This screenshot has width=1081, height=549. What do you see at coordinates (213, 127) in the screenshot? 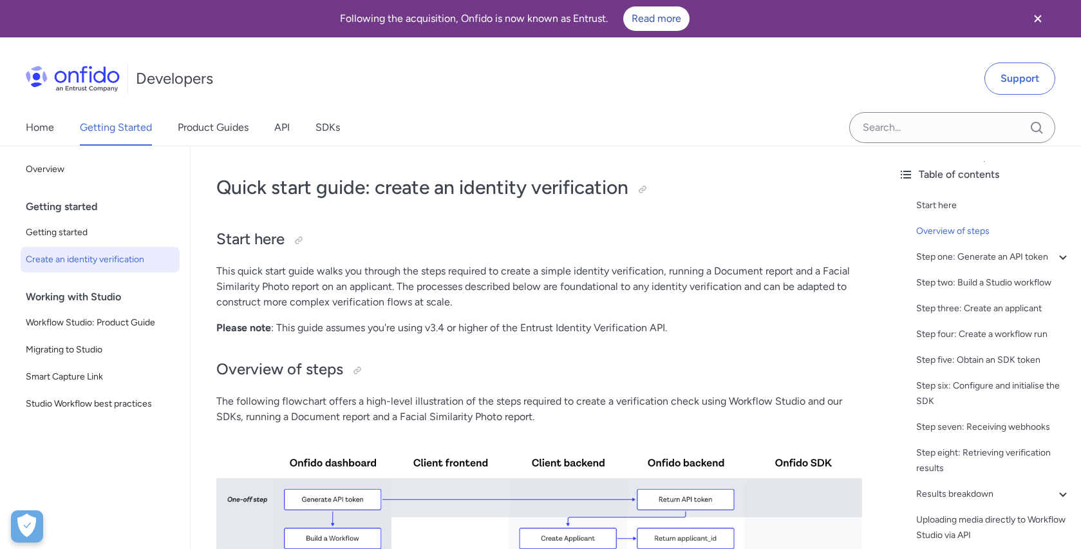
I see `a: Product Guides` at bounding box center [213, 127].